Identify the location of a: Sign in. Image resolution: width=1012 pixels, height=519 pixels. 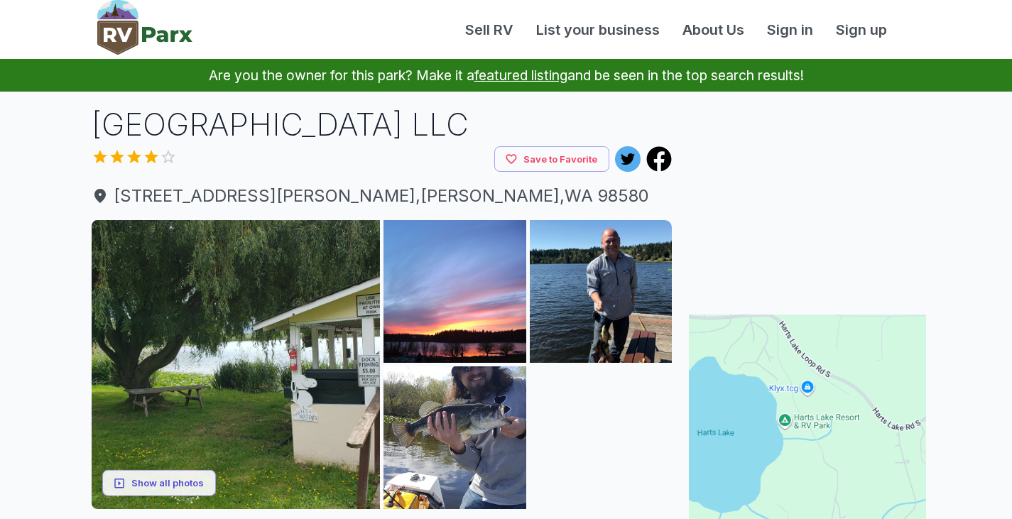
(790, 30).